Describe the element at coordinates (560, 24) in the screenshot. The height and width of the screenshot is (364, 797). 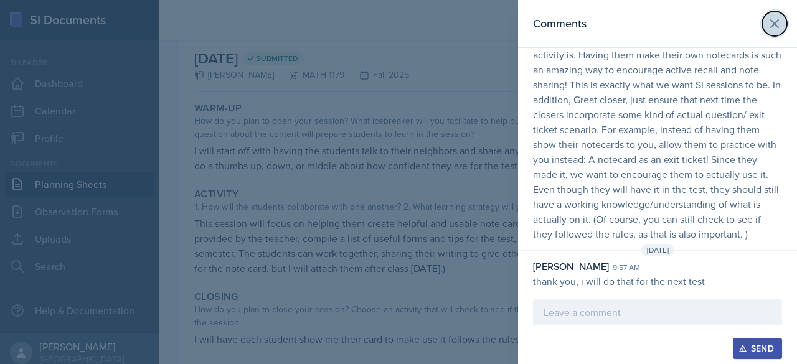
I see `h2: Comments` at that location.